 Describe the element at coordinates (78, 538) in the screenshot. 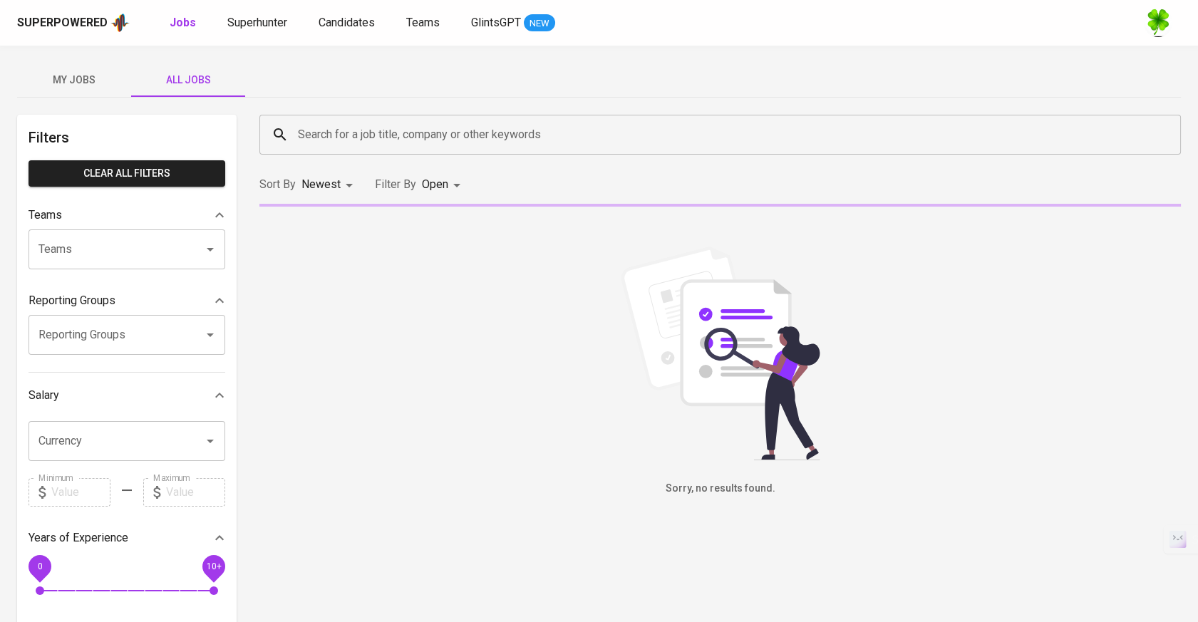

I see `p: Years of Experience` at that location.